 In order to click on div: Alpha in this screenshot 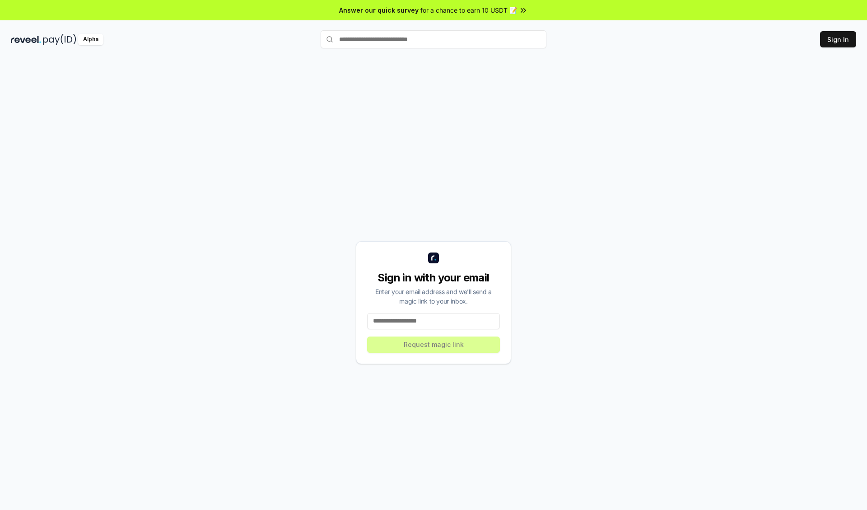, I will do `click(91, 39)`.